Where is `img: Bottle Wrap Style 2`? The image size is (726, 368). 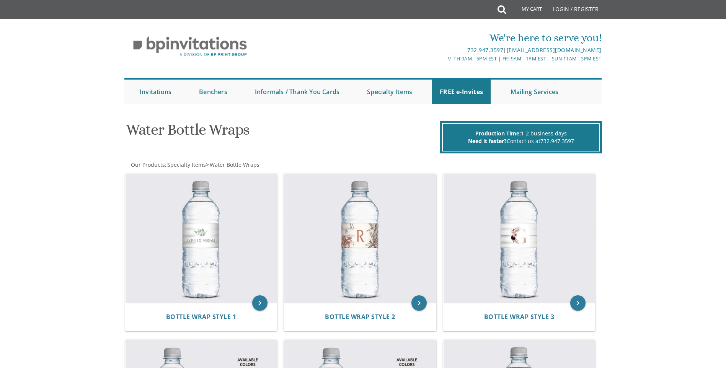 img: Bottle Wrap Style 2 is located at coordinates (360, 239).